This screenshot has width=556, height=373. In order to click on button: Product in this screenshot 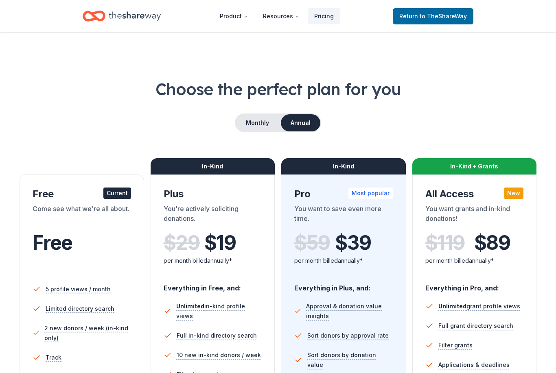, I will do `click(234, 16)`.